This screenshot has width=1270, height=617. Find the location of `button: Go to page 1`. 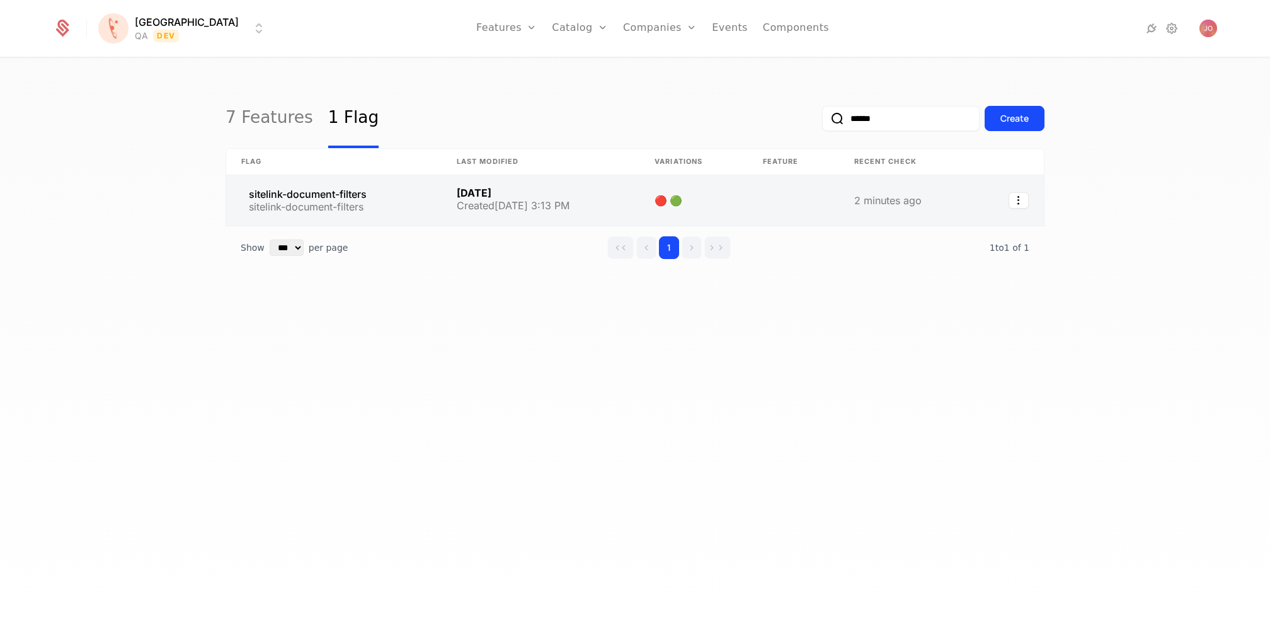

button: Go to page 1 is located at coordinates (669, 248).